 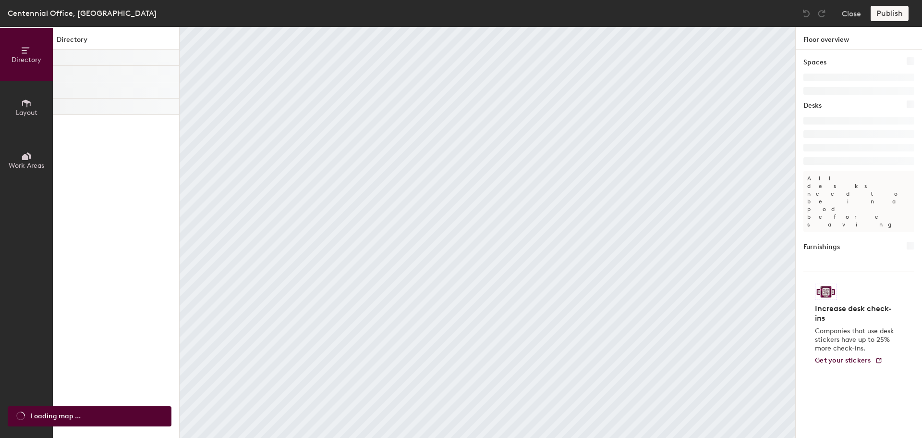 I want to click on h1: Spaces, so click(x=815, y=62).